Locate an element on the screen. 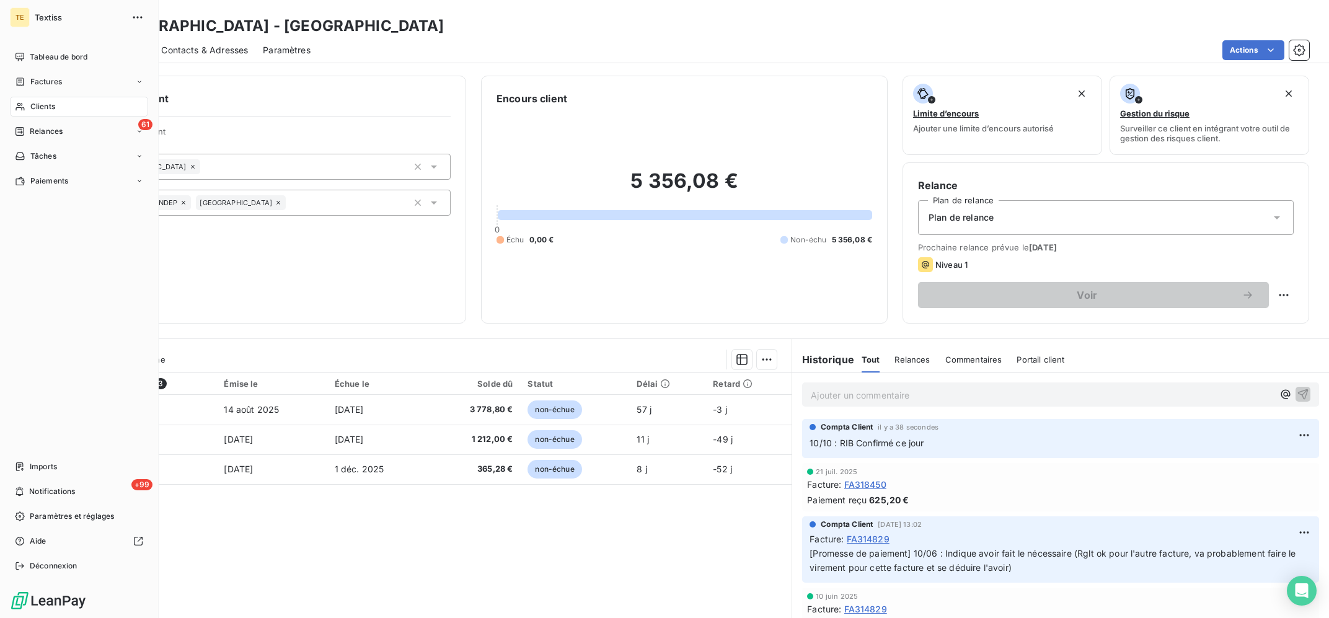 The image size is (1329, 618). span: Voir is located at coordinates (1087, 295).